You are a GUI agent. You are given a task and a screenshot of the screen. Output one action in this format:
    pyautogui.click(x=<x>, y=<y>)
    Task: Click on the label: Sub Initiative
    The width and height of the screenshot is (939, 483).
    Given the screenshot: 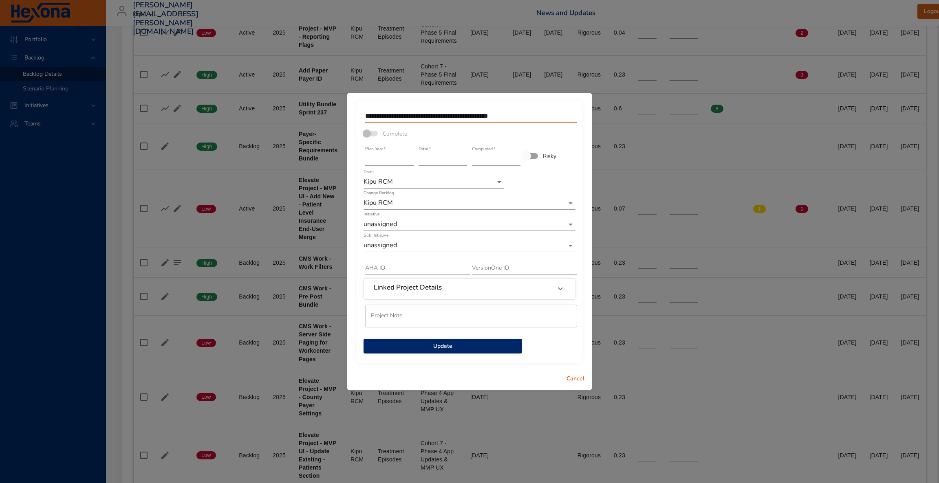 What is the action you would take?
    pyautogui.click(x=376, y=236)
    